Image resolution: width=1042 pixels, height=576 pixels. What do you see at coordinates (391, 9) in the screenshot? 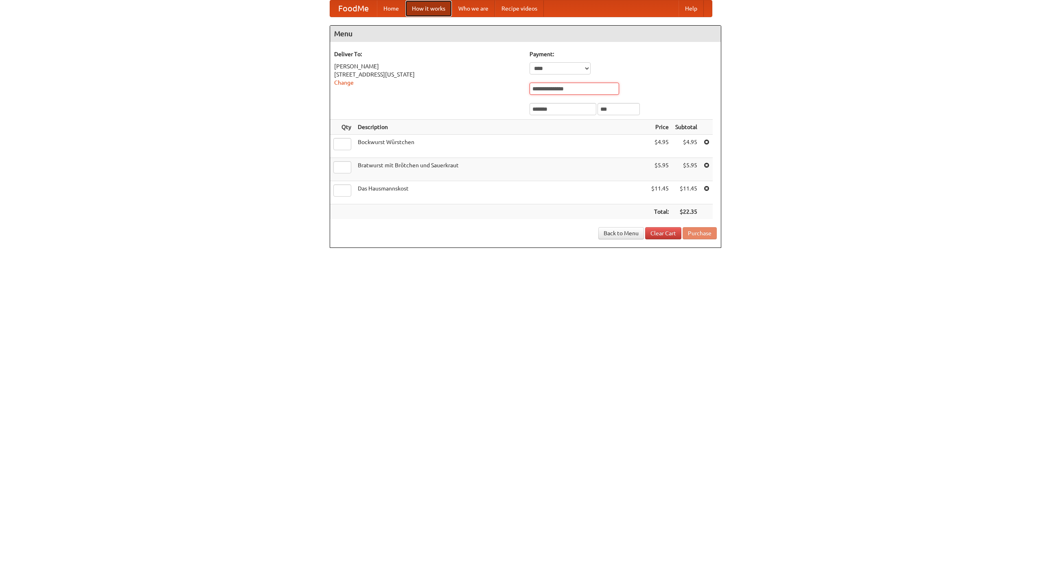
I see `a: Home` at bounding box center [391, 9].